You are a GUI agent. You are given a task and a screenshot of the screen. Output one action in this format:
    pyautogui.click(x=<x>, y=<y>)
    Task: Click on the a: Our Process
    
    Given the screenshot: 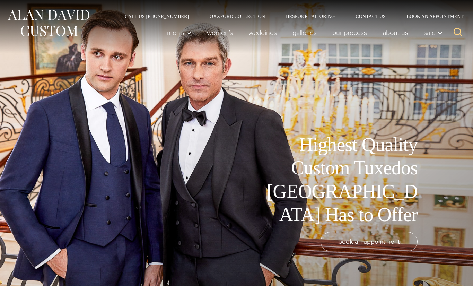 What is the action you would take?
    pyautogui.click(x=349, y=33)
    